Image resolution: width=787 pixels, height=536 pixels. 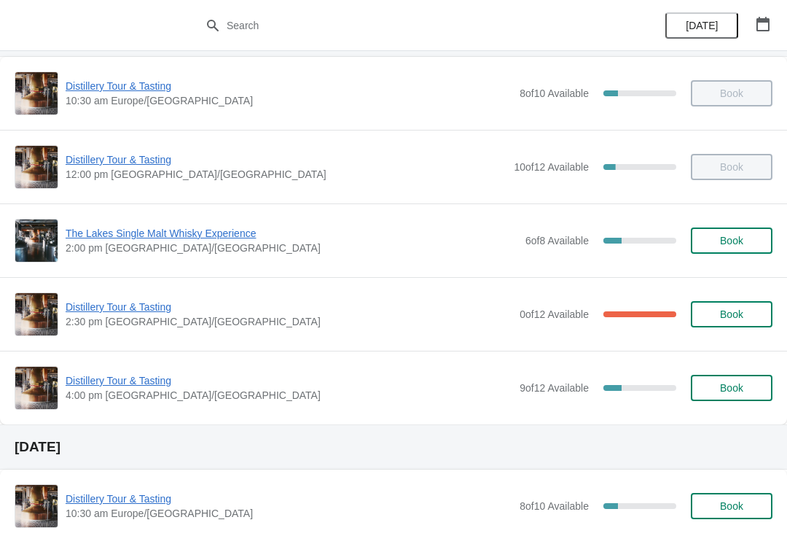 What do you see at coordinates (292, 233) in the screenshot?
I see `span: The Lakes Single Malt Whisky Experience` at bounding box center [292, 233].